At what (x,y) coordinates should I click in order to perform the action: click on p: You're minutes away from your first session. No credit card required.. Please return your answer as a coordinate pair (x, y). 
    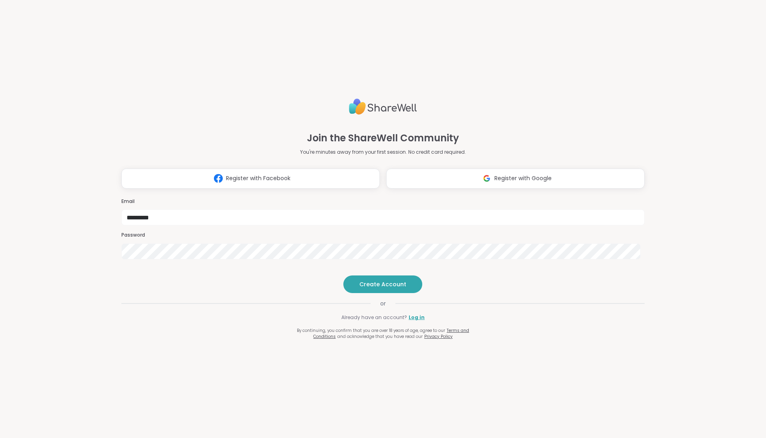
    Looking at the image, I should click on (383, 152).